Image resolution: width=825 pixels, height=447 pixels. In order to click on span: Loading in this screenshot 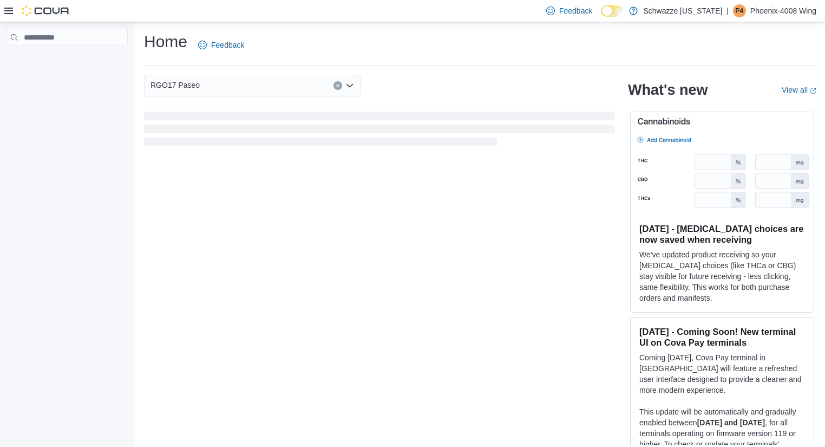, I will do `click(380, 131)`.